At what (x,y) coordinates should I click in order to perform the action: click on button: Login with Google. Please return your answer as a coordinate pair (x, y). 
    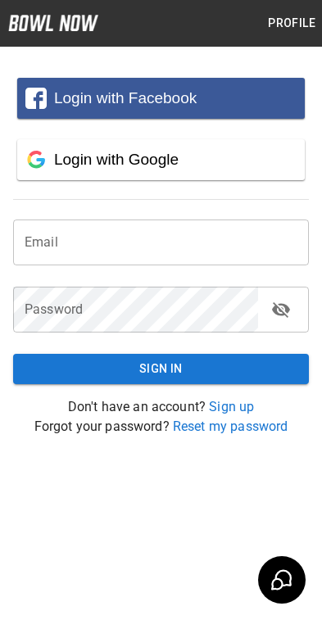
    Looking at the image, I should click on (161, 160).